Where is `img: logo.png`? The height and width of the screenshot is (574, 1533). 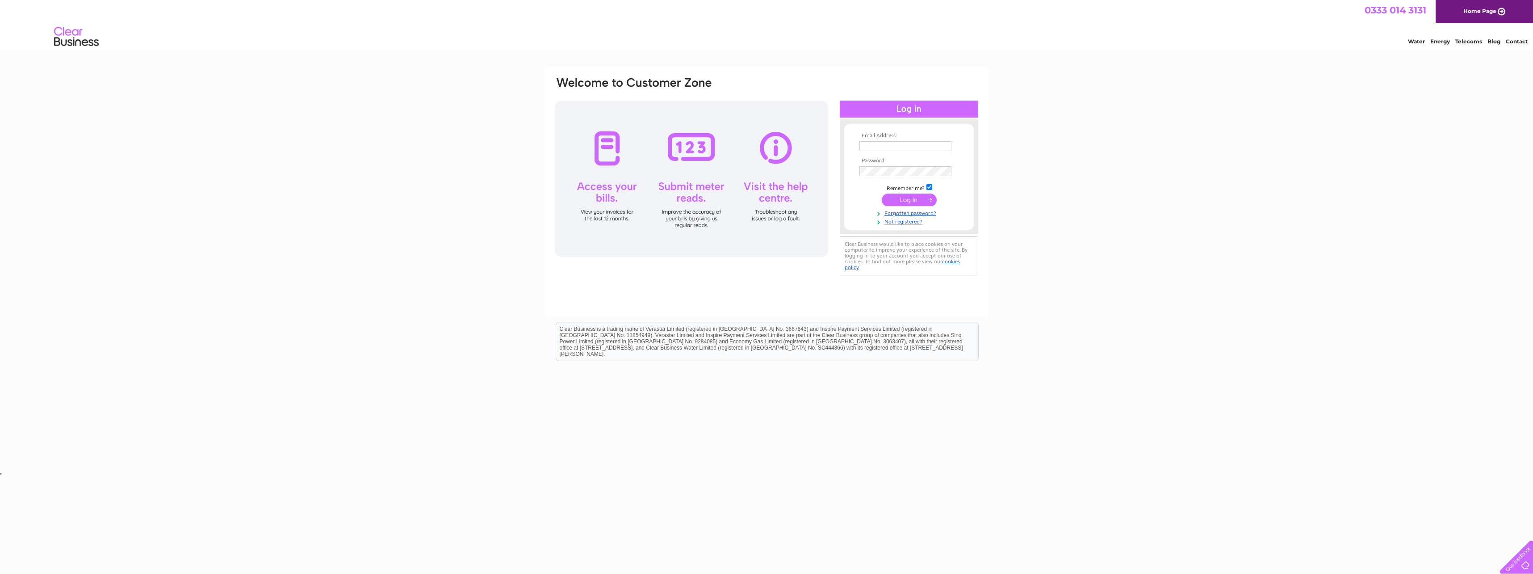 img: logo.png is located at coordinates (76, 37).